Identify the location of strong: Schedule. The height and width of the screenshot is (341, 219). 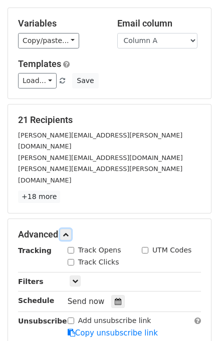
(36, 301).